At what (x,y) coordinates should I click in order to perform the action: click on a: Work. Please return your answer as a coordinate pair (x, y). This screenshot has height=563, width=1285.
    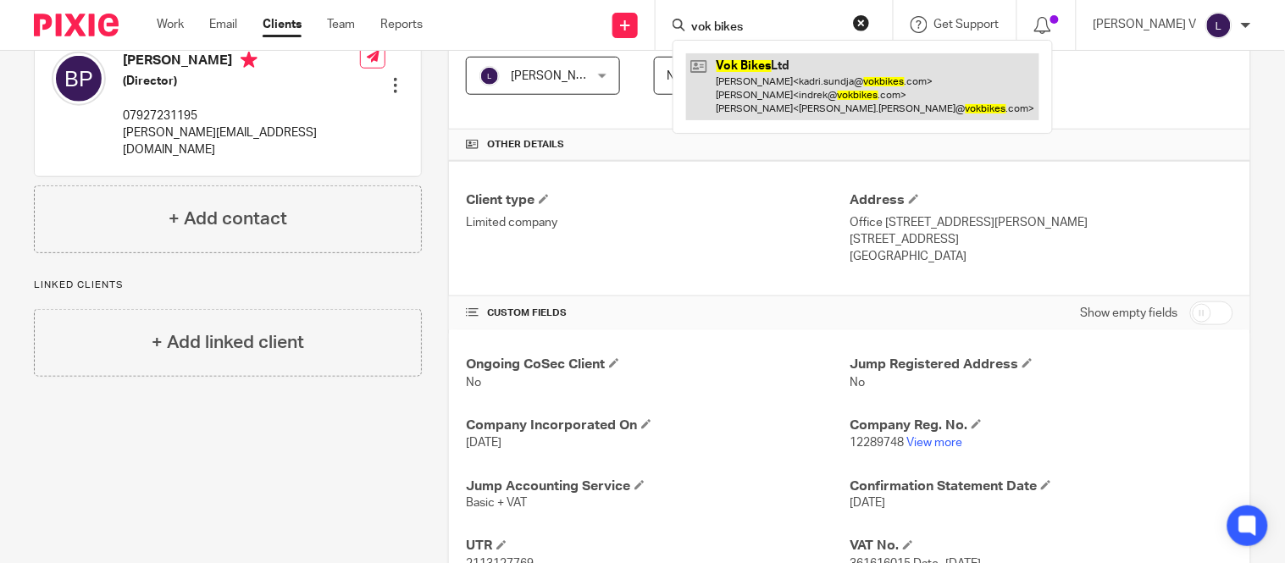
    Looking at the image, I should click on (170, 25).